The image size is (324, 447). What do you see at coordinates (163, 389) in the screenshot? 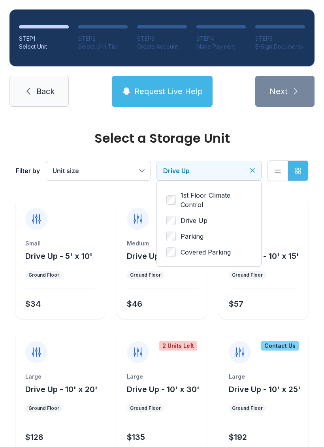
I see `span: Drive Up - 10' x 30'` at bounding box center [163, 389].